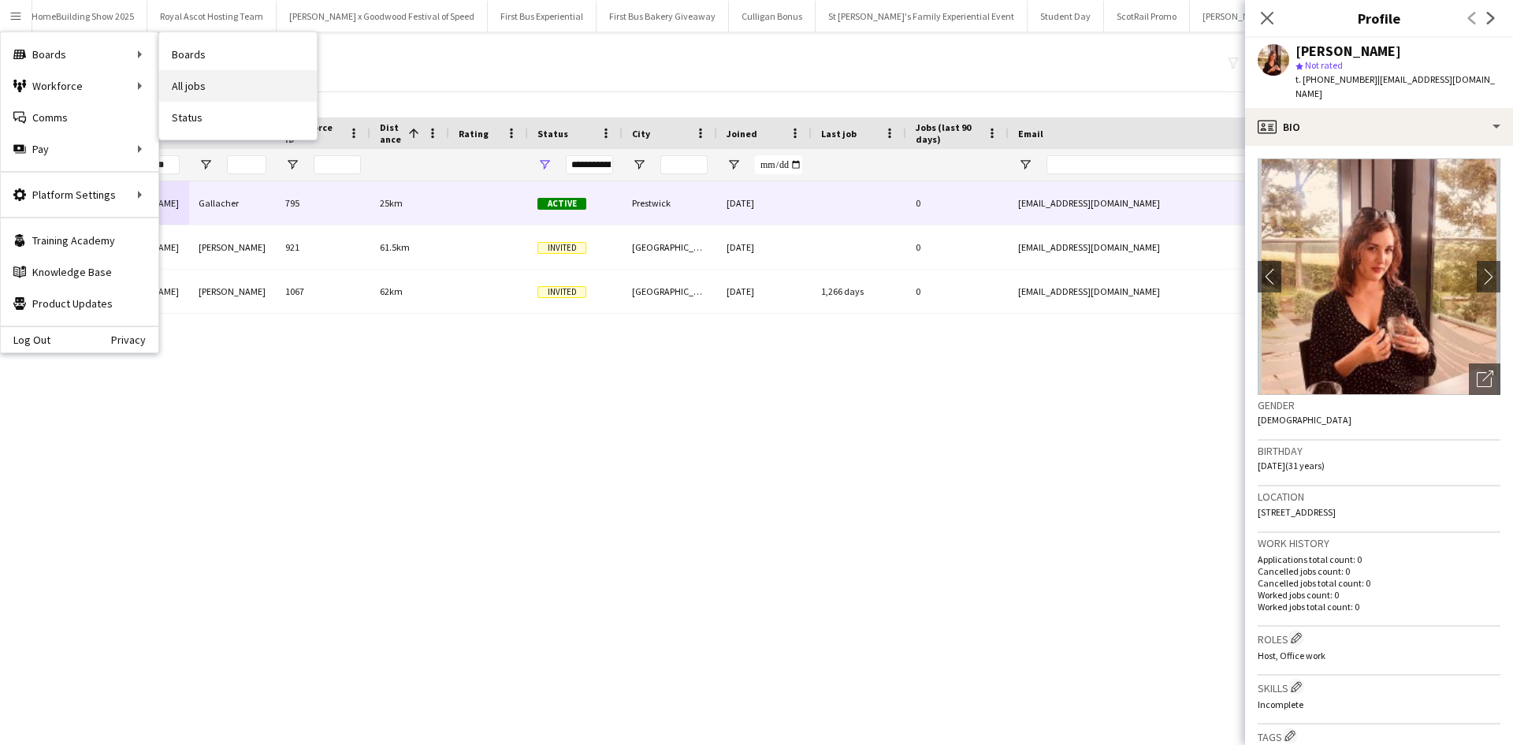  Describe the element at coordinates (1379, 277) in the screenshot. I see `img: Crew avatar or photo` at that location.